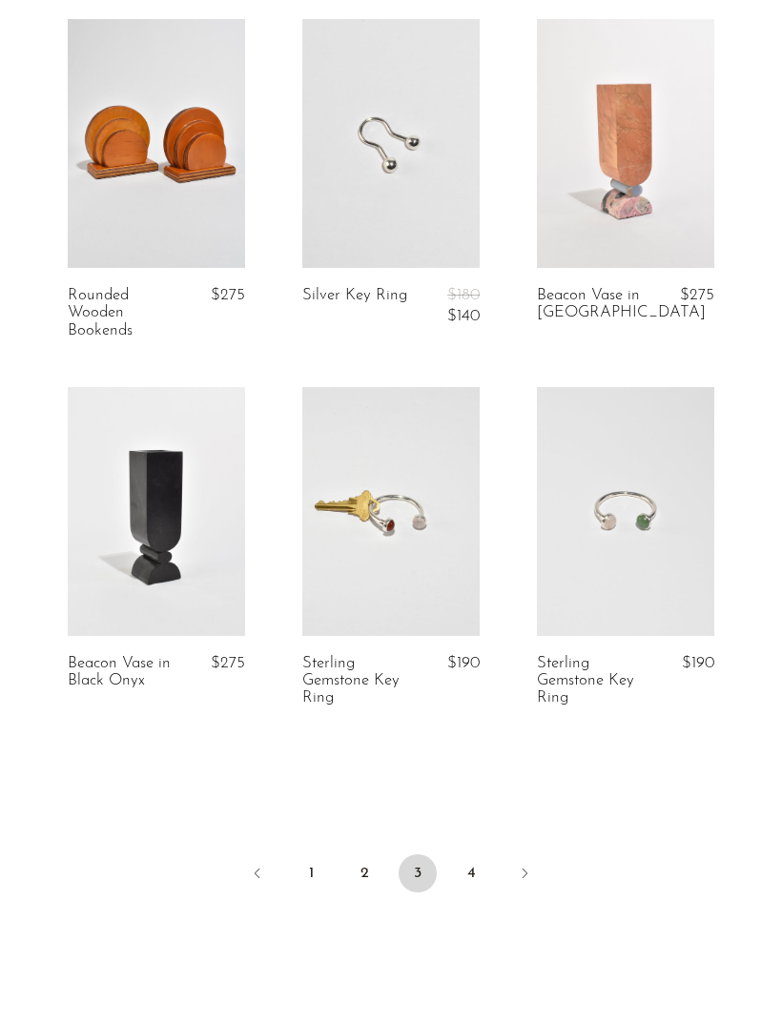 The image size is (782, 1023). I want to click on a: 2, so click(364, 873).